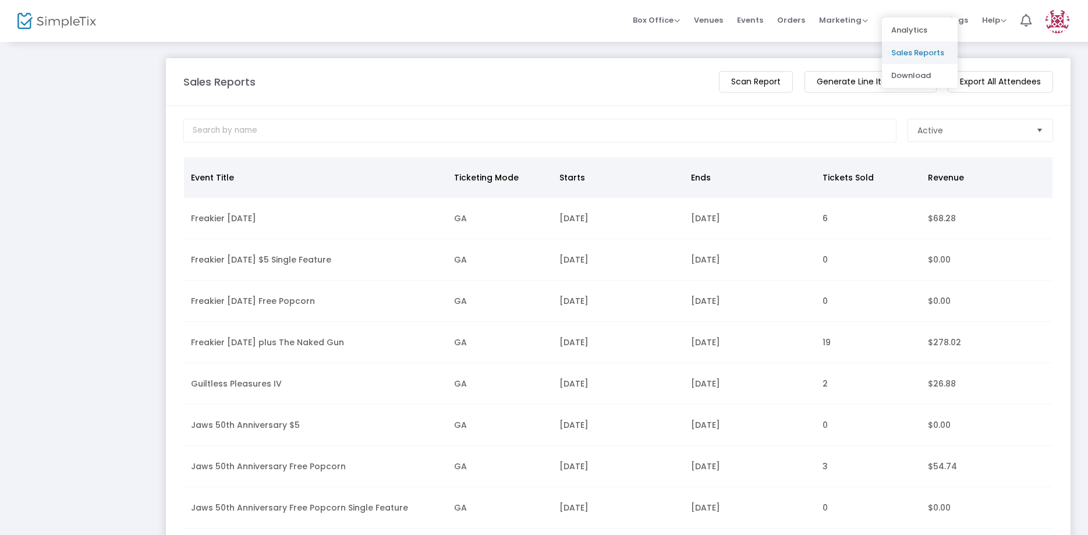 This screenshot has width=1088, height=535. Describe the element at coordinates (920, 30) in the screenshot. I see `li: Analytics` at that location.